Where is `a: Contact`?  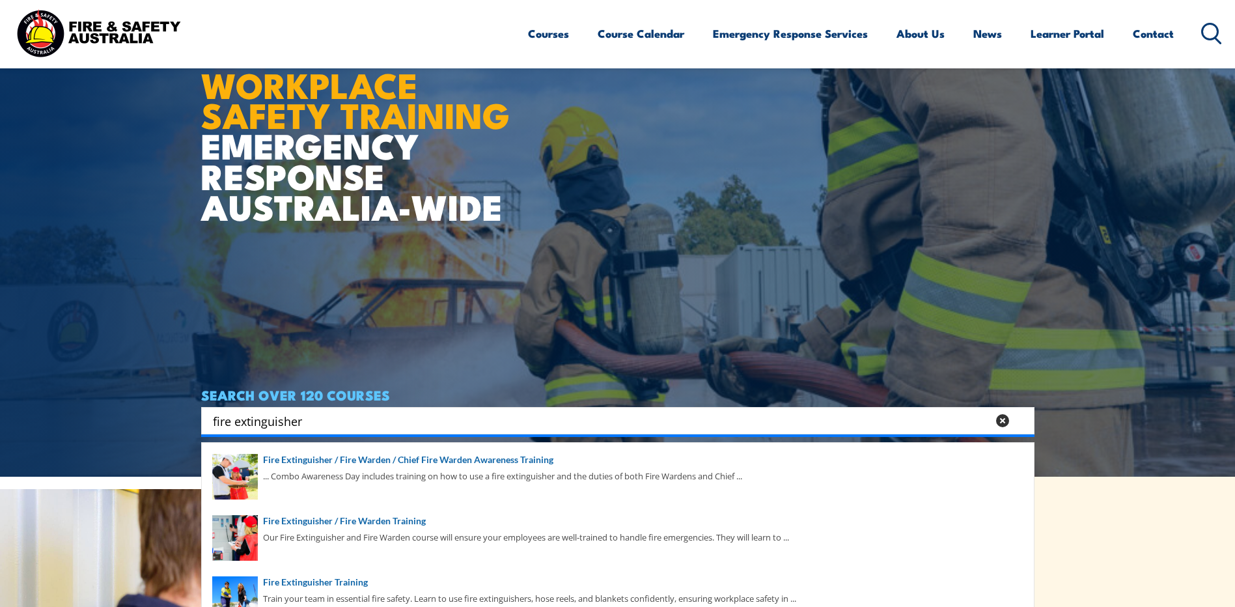
a: Contact is located at coordinates (1153, 33).